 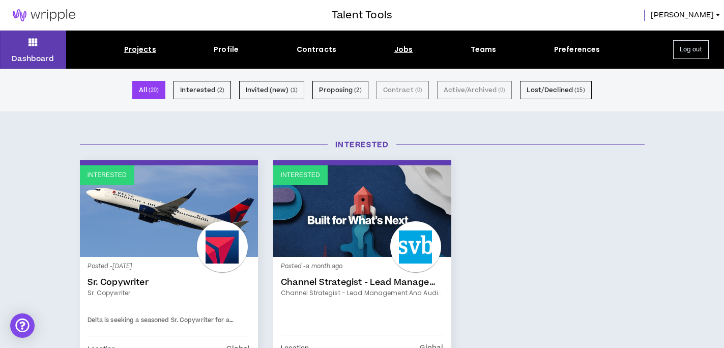 I want to click on h3: Talent Tools, so click(x=362, y=15).